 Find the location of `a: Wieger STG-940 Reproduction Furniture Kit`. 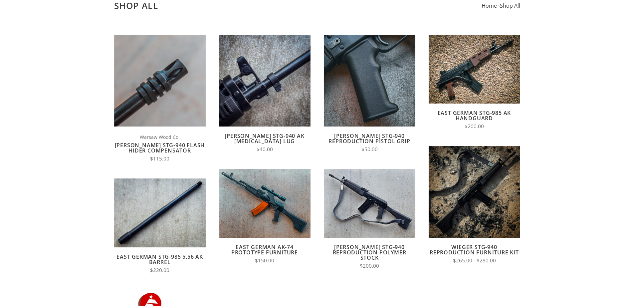

a: Wieger STG-940 Reproduction Furniture Kit is located at coordinates (474, 250).